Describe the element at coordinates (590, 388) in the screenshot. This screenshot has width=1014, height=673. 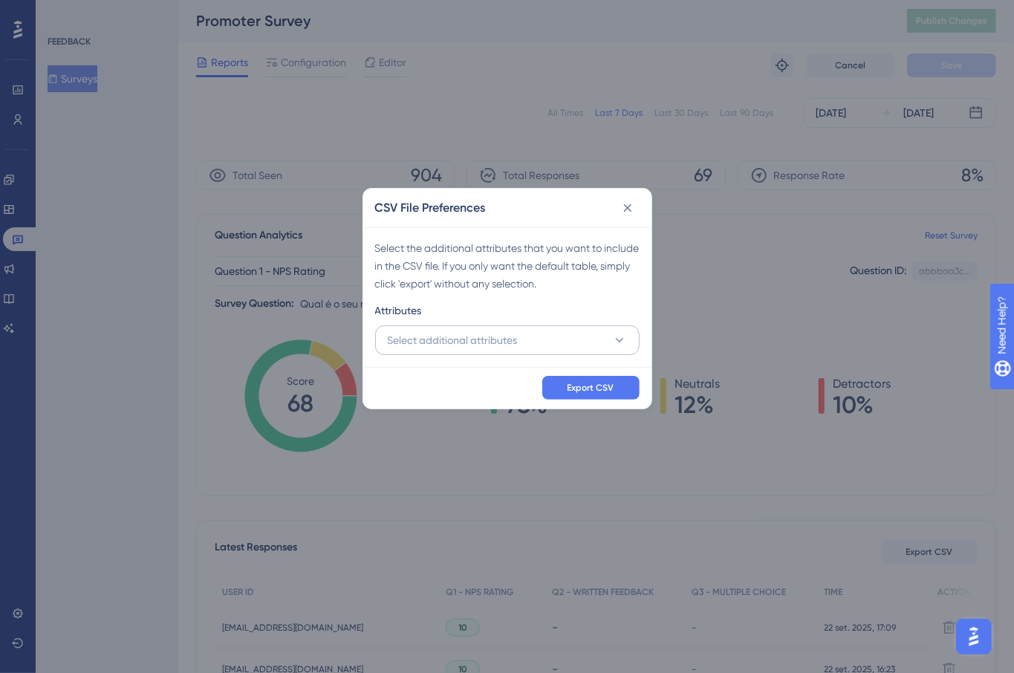
I see `span: Export CSV` at that location.